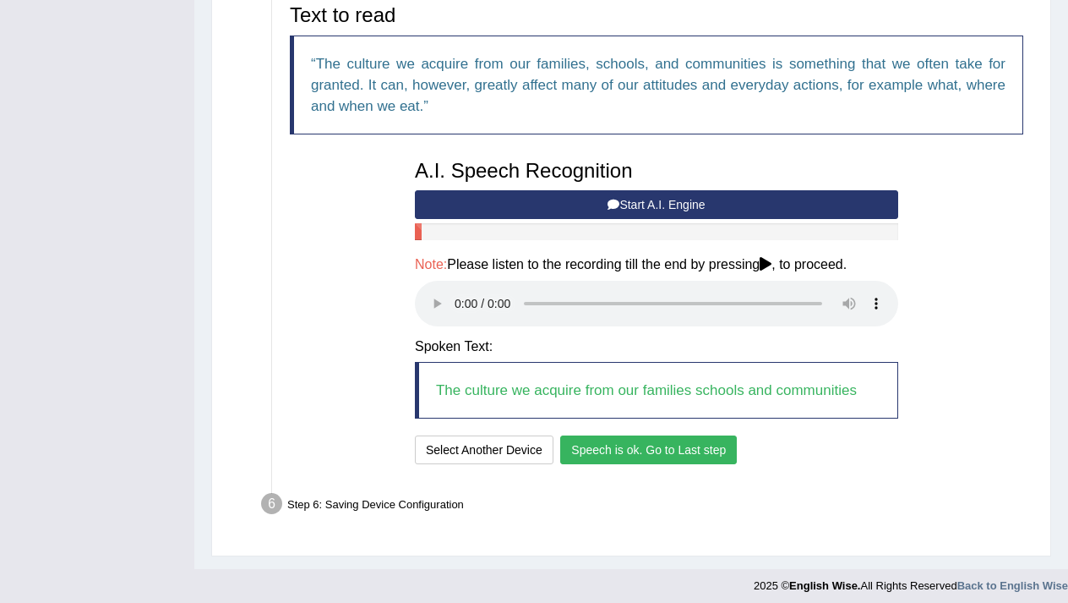 This screenshot has height=603, width=1068. What do you see at coordinates (484, 450) in the screenshot?
I see `button: Select Another Device` at bounding box center [484, 450].